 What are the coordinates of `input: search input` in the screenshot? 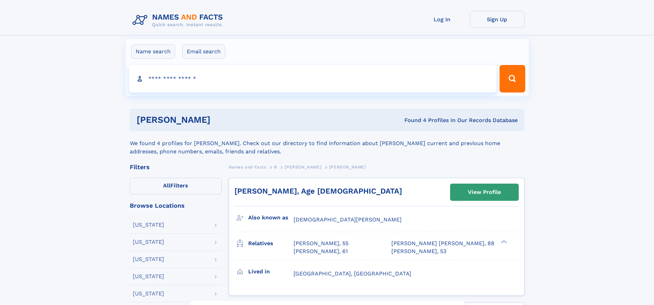 It's located at (313, 79).